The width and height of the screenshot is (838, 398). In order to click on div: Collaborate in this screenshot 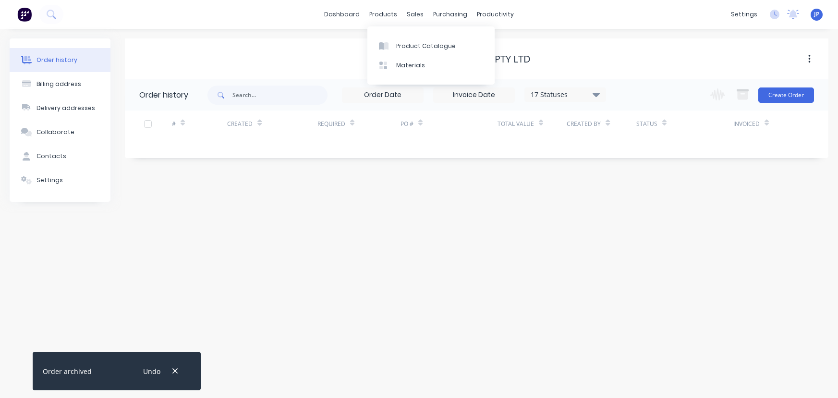, I will do `click(55, 132)`.